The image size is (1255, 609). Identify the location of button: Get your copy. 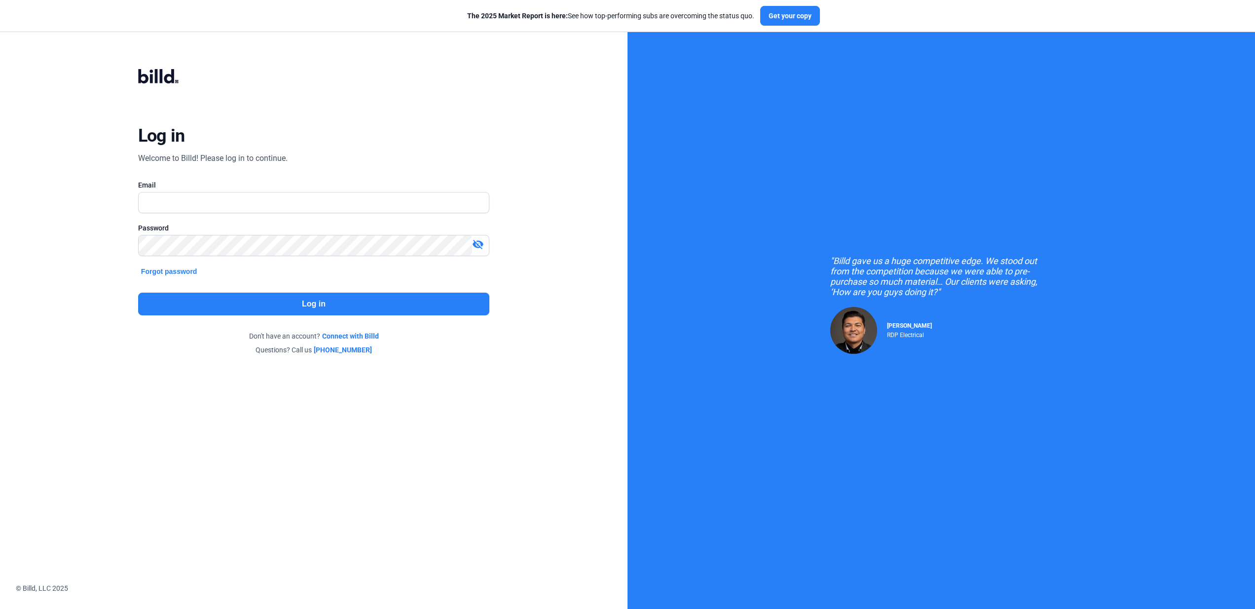
(790, 16).